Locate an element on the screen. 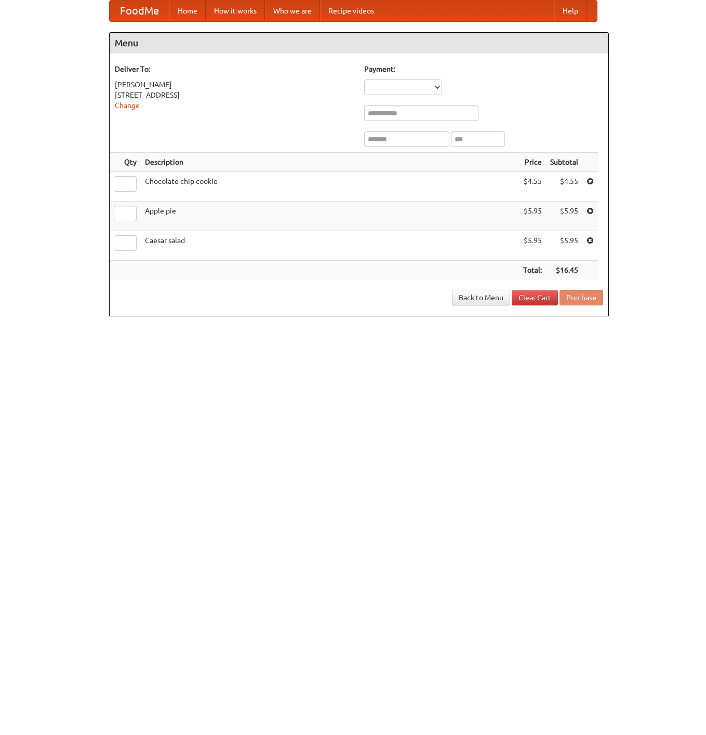 The width and height of the screenshot is (706, 735). a: Back to Menu is located at coordinates (481, 298).